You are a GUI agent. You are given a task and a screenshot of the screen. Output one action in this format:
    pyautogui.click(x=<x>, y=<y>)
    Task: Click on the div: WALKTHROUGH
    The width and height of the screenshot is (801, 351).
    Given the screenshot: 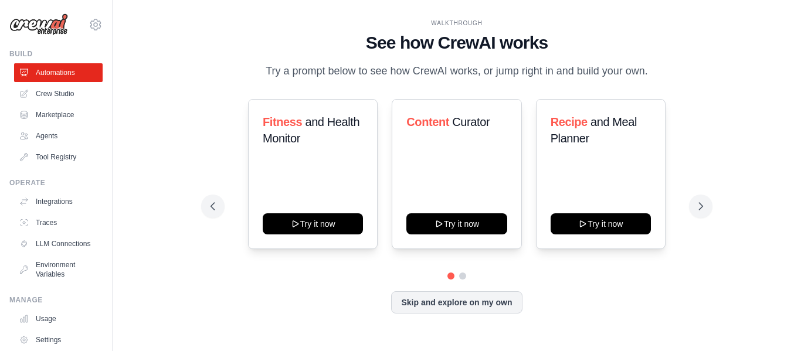 What is the action you would take?
    pyautogui.click(x=457, y=23)
    